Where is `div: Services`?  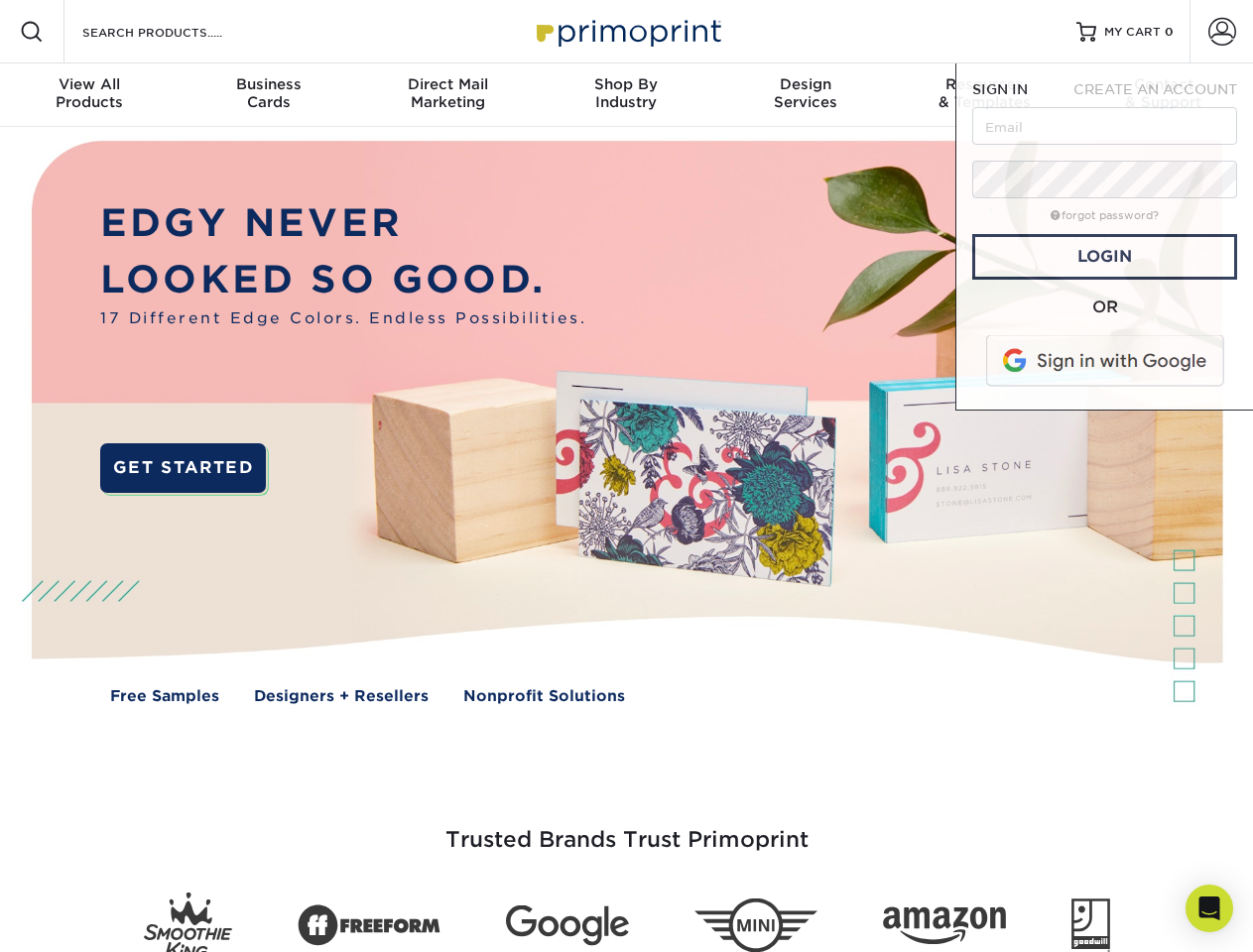 div: Services is located at coordinates (806, 94).